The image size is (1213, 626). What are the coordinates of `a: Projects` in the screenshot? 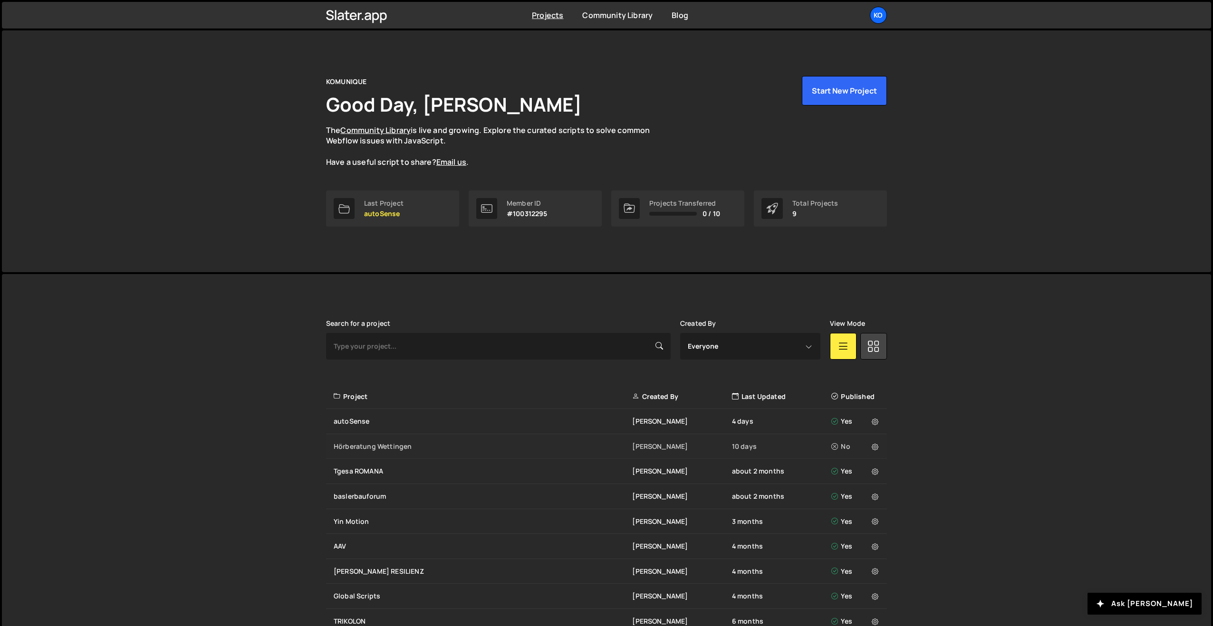 It's located at (547, 15).